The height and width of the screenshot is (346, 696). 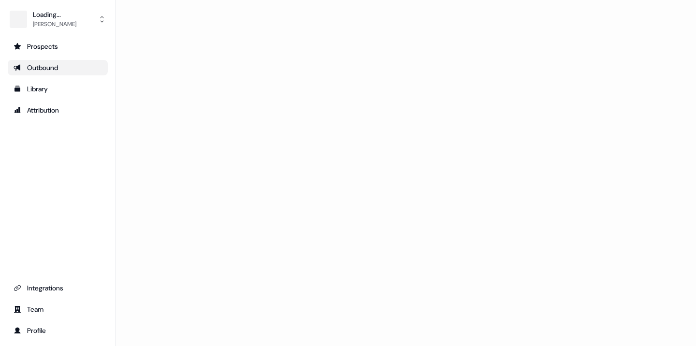 I want to click on a: Go to prospects, so click(x=58, y=46).